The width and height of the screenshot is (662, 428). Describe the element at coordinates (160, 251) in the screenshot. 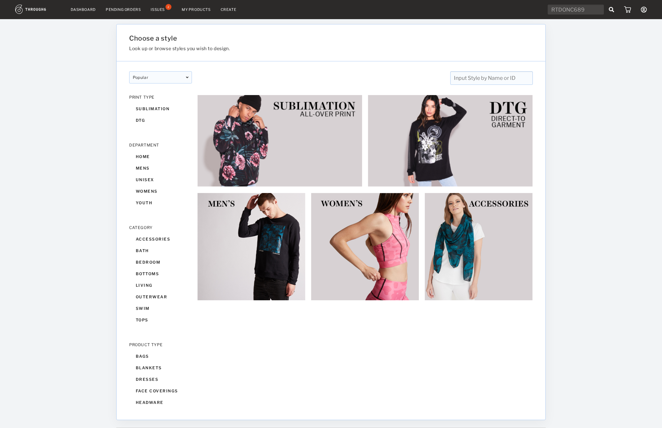

I see `div: bath` at that location.